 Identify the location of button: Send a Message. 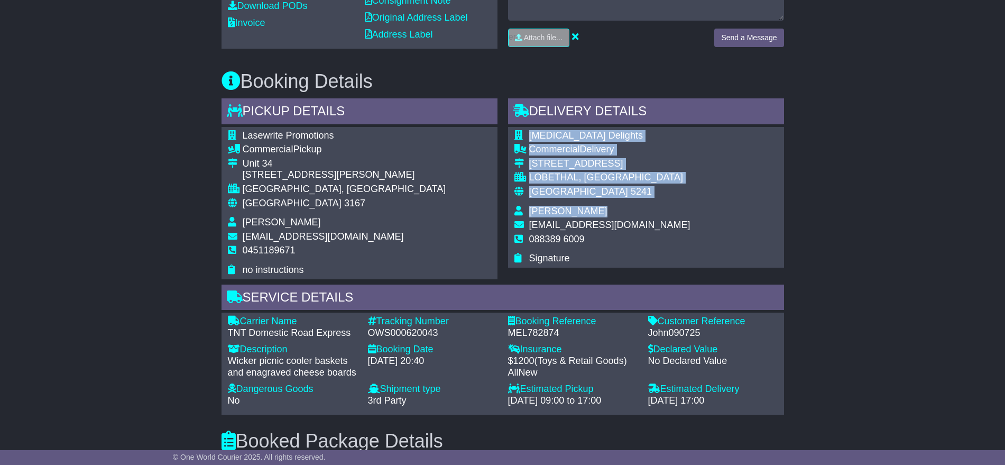
(749, 38).